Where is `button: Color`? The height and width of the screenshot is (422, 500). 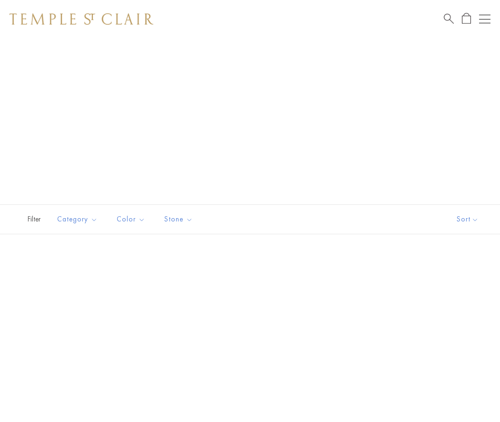
button: Color is located at coordinates (131, 219).